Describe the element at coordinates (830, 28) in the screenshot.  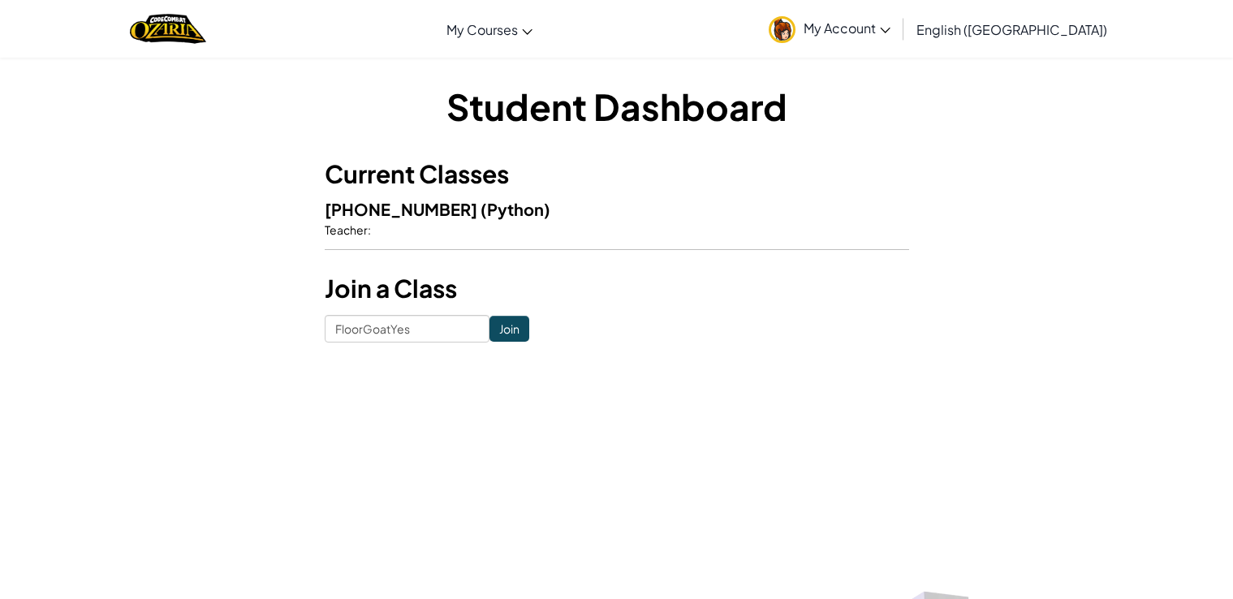
I see `a: My Account` at that location.